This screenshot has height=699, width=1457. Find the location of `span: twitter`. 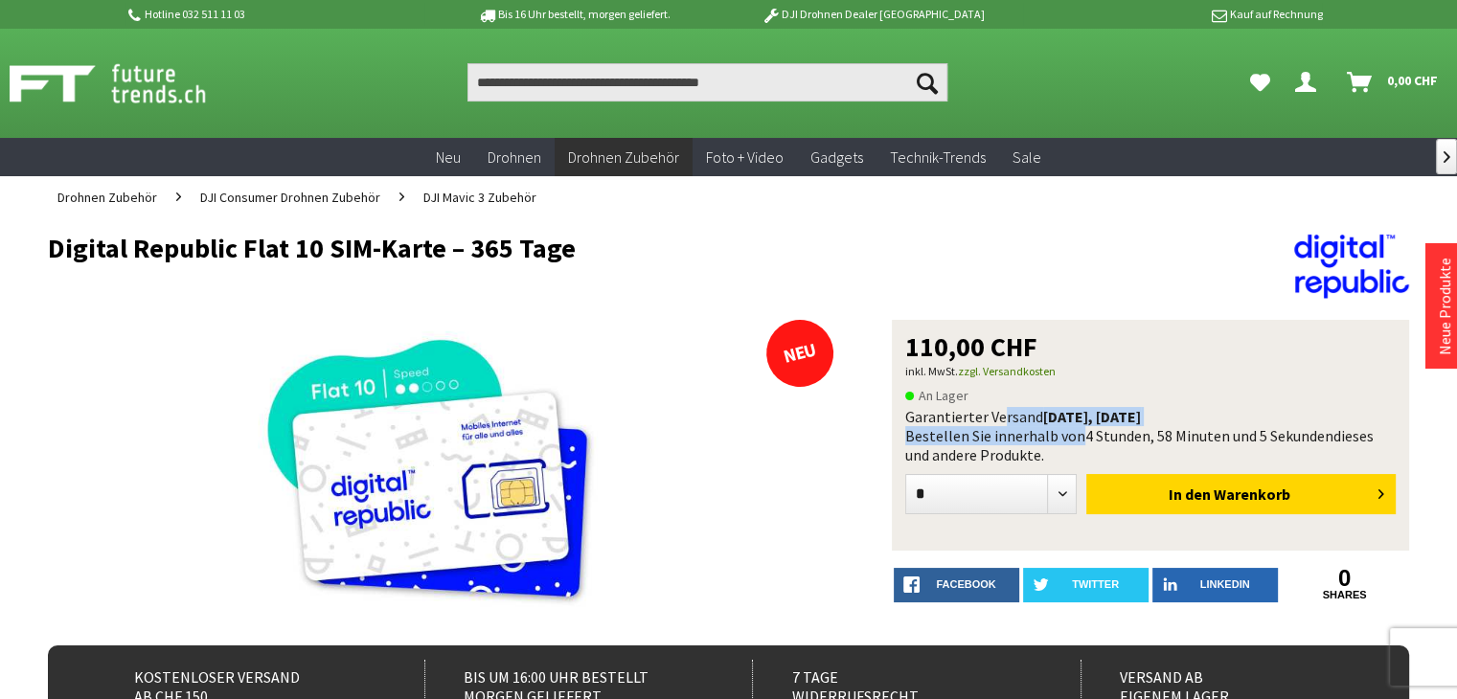

span: twitter is located at coordinates (1095, 584).